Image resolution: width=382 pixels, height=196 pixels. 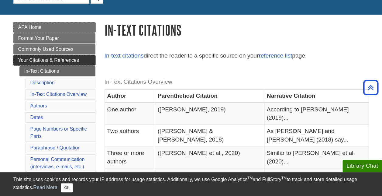 What do you see at coordinates (30, 27) in the screenshot?
I see `span: APA Home` at bounding box center [30, 27].